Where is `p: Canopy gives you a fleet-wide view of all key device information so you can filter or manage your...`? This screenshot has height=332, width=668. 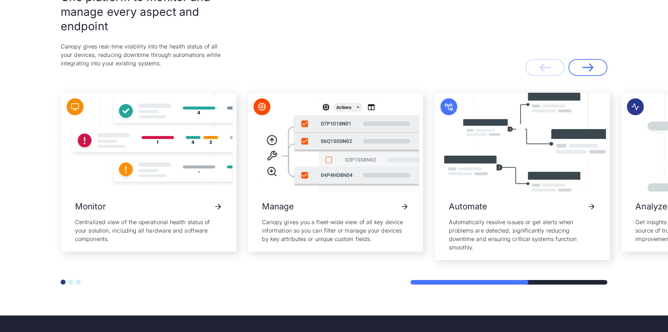
p: Canopy gives you a fleet-wide view of all key device information so you can filter or manage your... is located at coordinates (335, 230).